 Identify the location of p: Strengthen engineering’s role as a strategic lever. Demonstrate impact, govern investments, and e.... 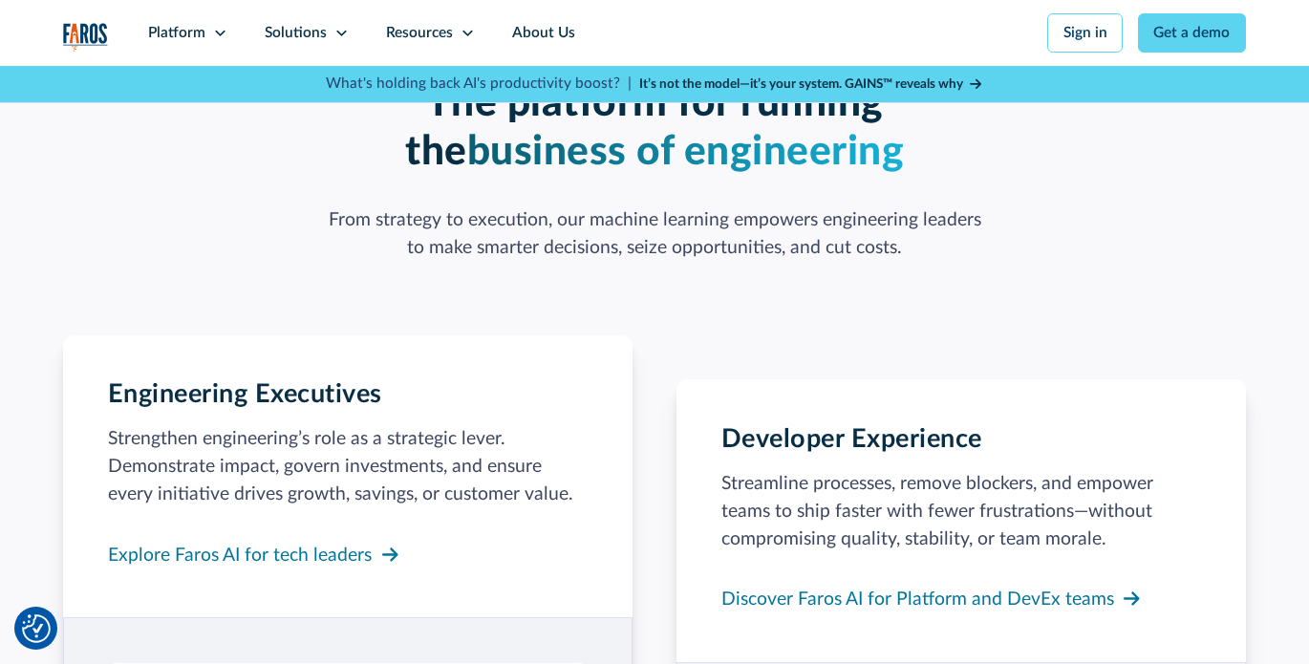
(348, 466).